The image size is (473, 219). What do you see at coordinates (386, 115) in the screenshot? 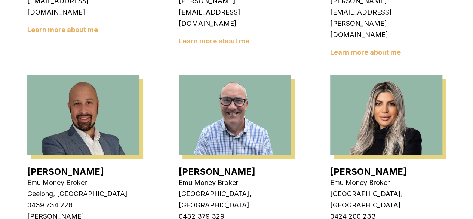
I see `img: Evette Abdo` at bounding box center [386, 115].